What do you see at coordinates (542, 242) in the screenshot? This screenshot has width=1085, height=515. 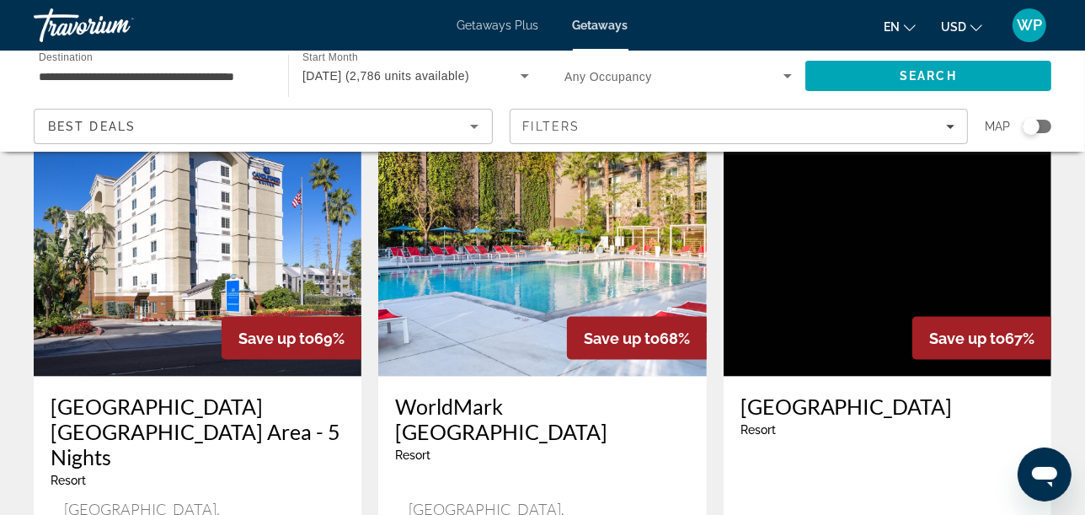 I see `a: WorldMark Anaheim` at bounding box center [542, 242].